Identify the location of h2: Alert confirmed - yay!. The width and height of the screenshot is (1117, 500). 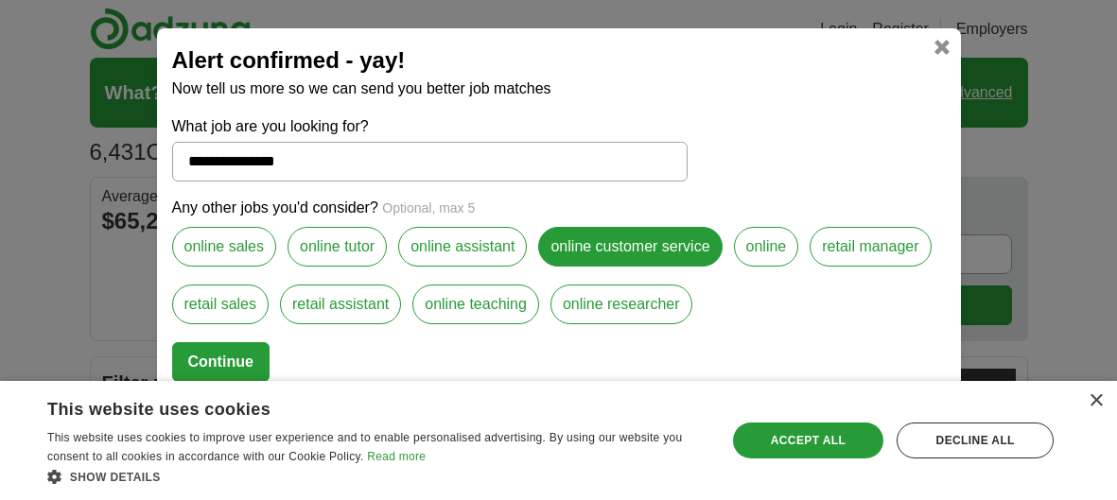
(559, 61).